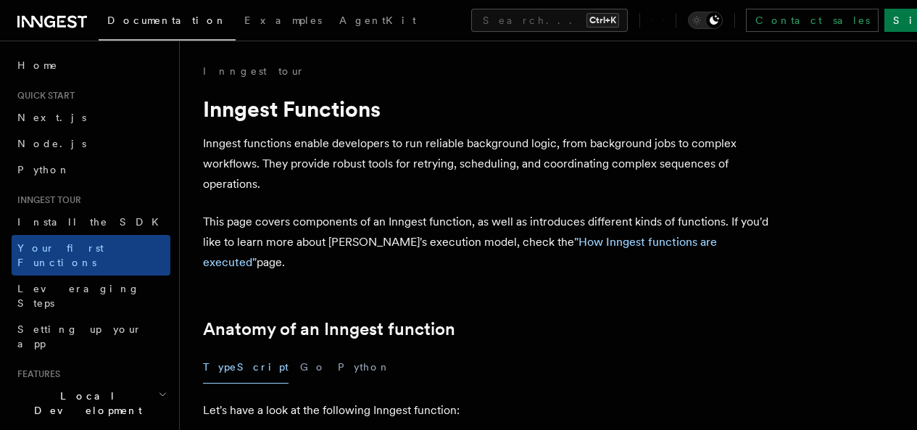  I want to click on span: Your first Functions, so click(60, 255).